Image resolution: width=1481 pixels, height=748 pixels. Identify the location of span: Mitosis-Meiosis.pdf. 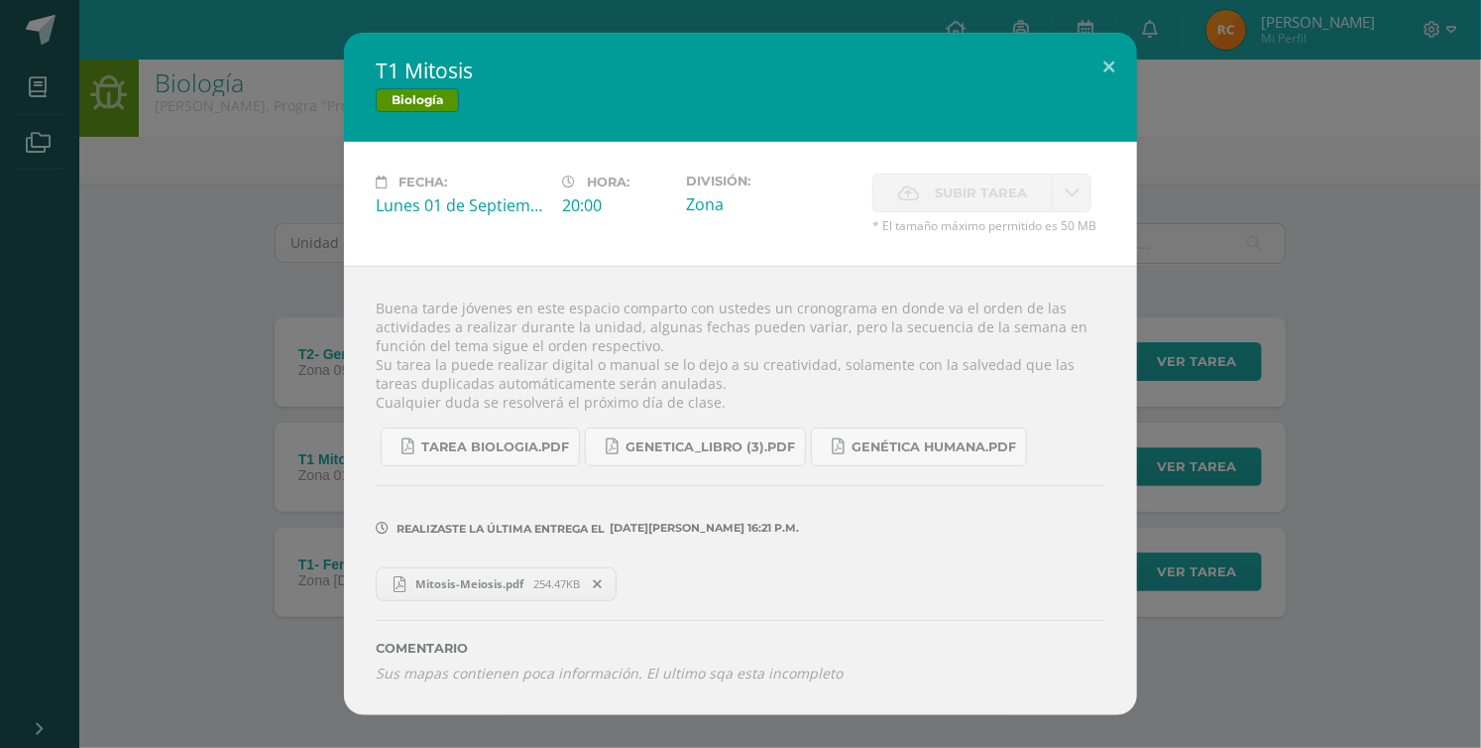
(470, 583).